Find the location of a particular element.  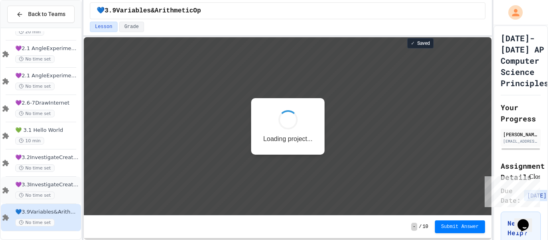

p: Loading project... is located at coordinates (204, 102).